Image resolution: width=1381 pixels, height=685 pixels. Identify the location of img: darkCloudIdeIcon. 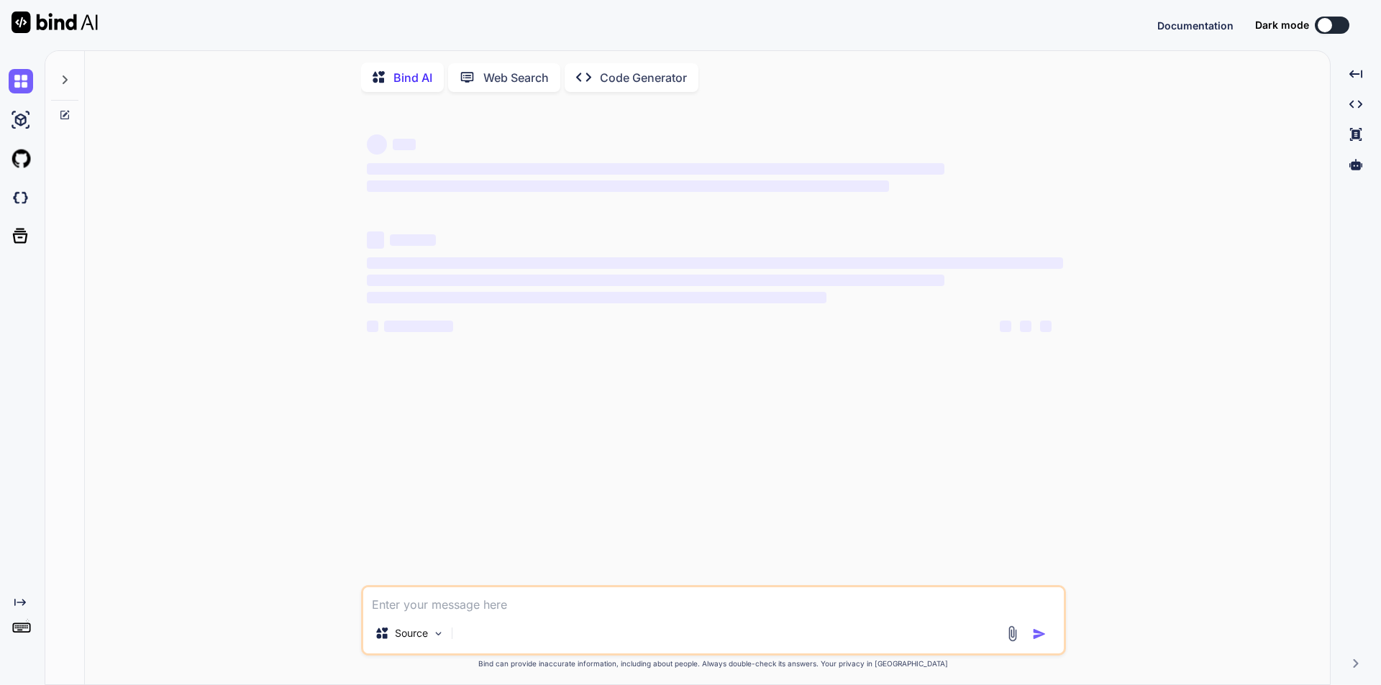
(21, 198).